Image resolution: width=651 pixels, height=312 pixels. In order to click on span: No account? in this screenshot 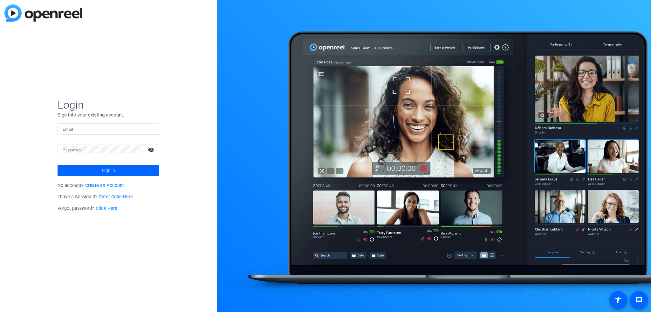, I will do `click(91, 186)`.